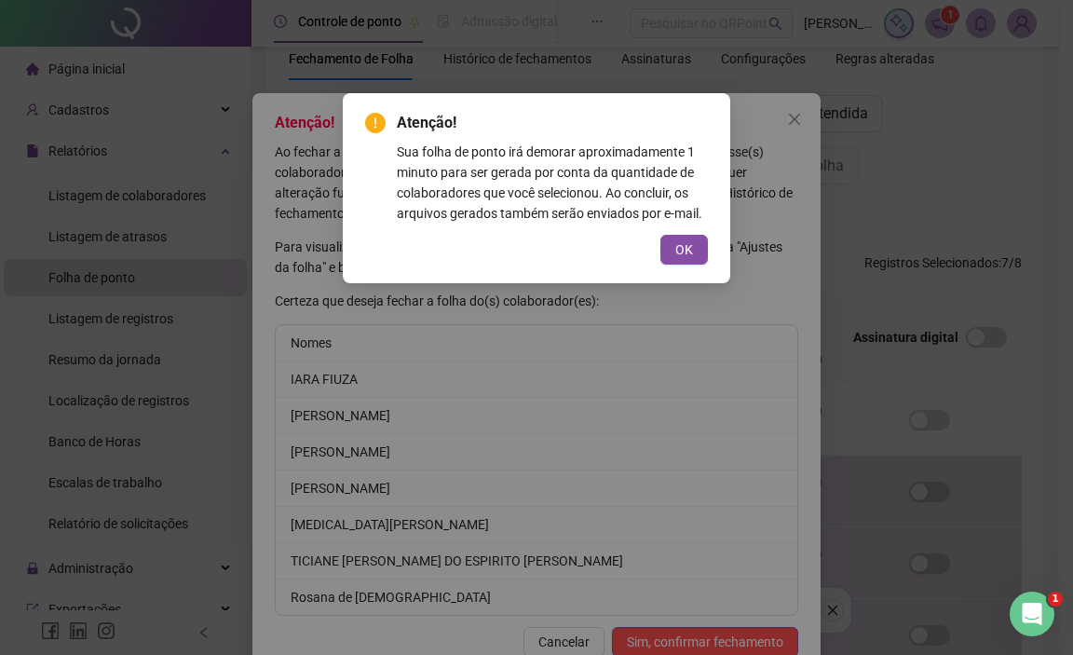  Describe the element at coordinates (684, 250) in the screenshot. I see `button: OK` at that location.